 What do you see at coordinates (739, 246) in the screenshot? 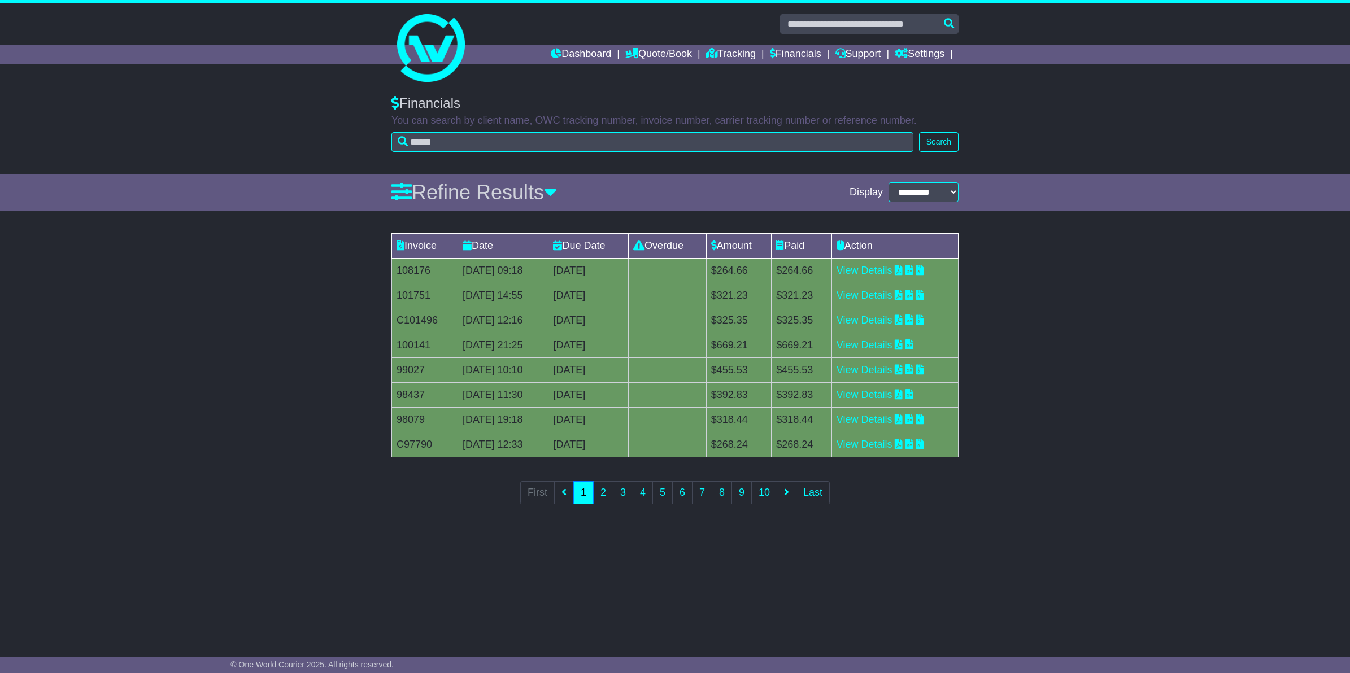
I see `td: Amount` at bounding box center [739, 246].